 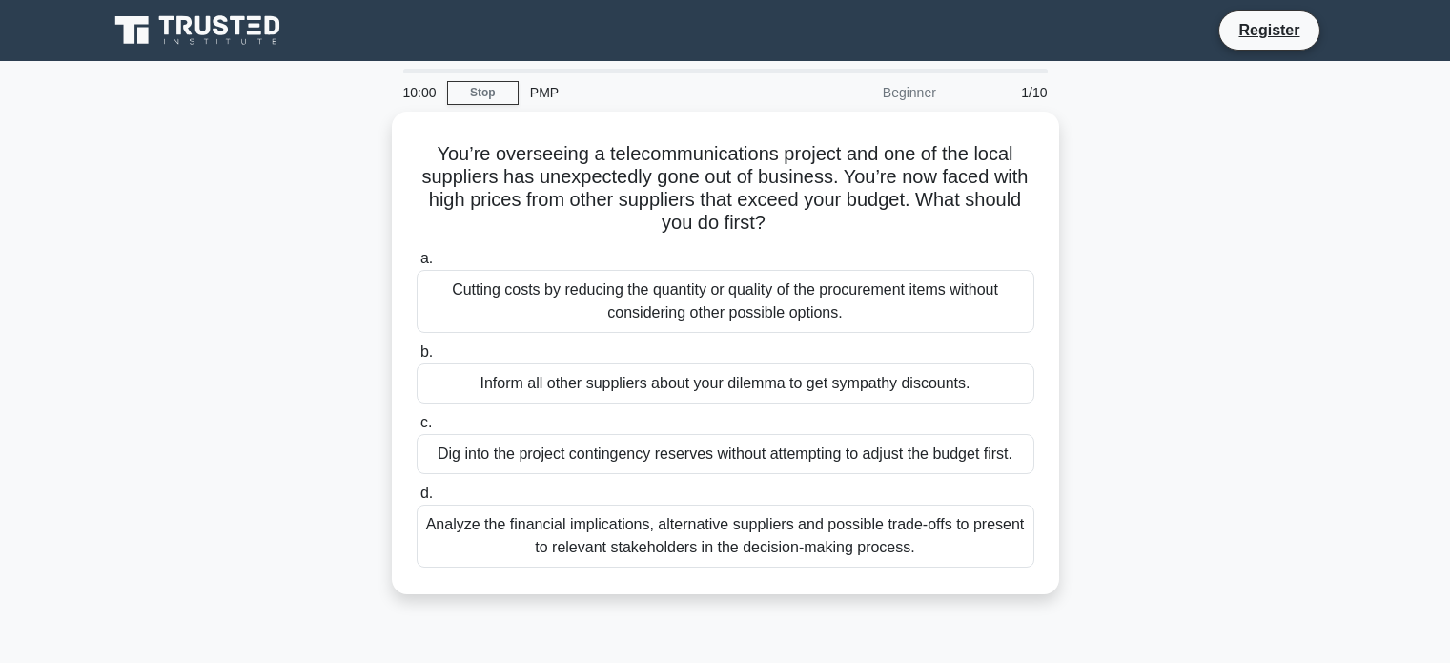 What do you see at coordinates (426, 422) in the screenshot?
I see `span: c.` at bounding box center [426, 422].